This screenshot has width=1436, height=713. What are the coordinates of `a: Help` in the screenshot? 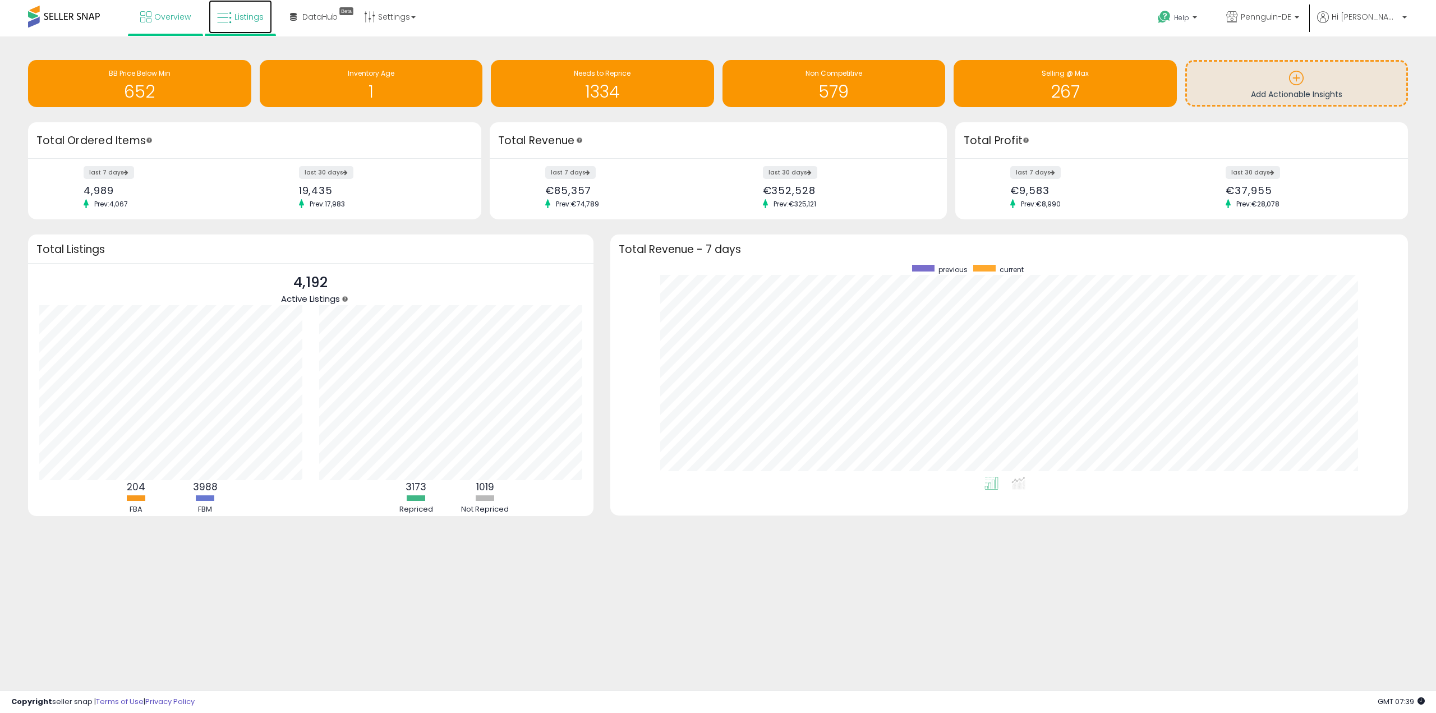 It's located at (1178, 19).